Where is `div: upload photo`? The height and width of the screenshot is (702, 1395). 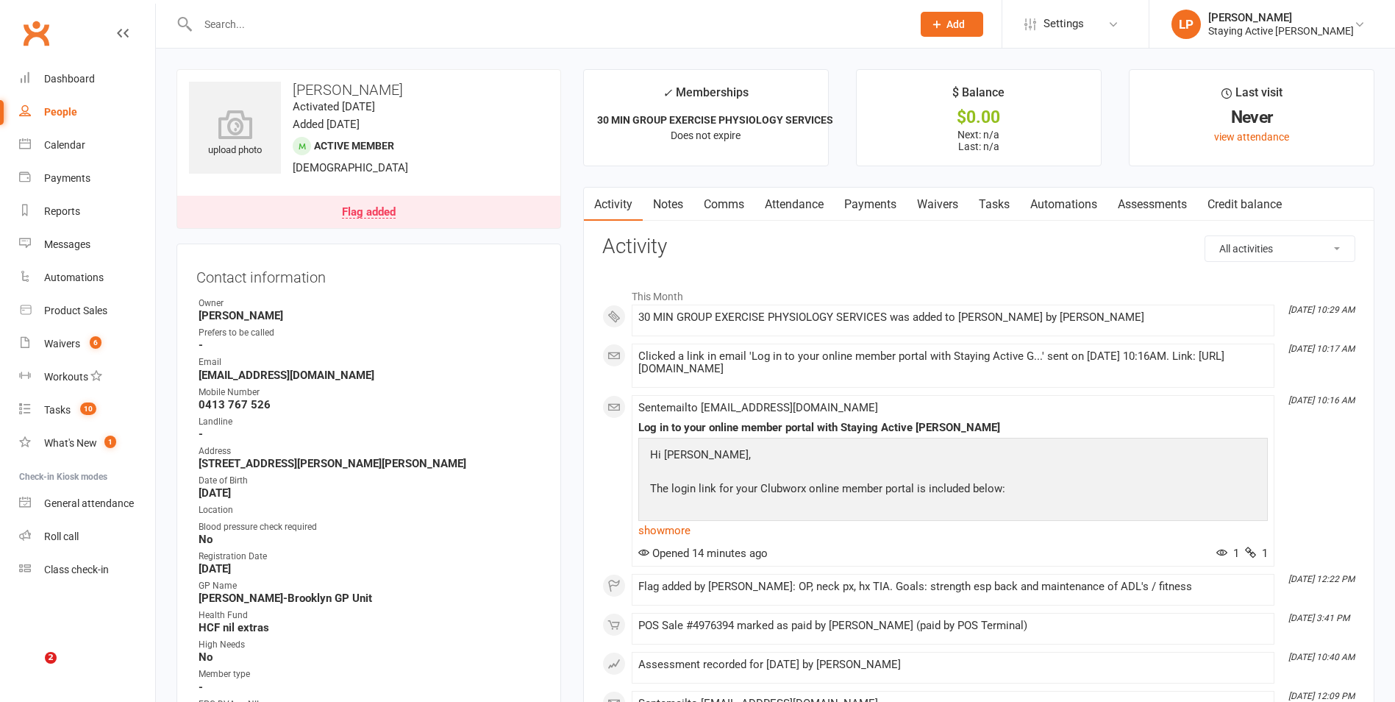 div: upload photo is located at coordinates (235, 134).